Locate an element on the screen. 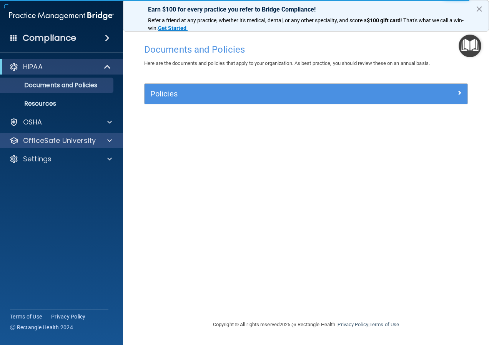 The height and width of the screenshot is (345, 489). p: OSHA is located at coordinates (33, 122).